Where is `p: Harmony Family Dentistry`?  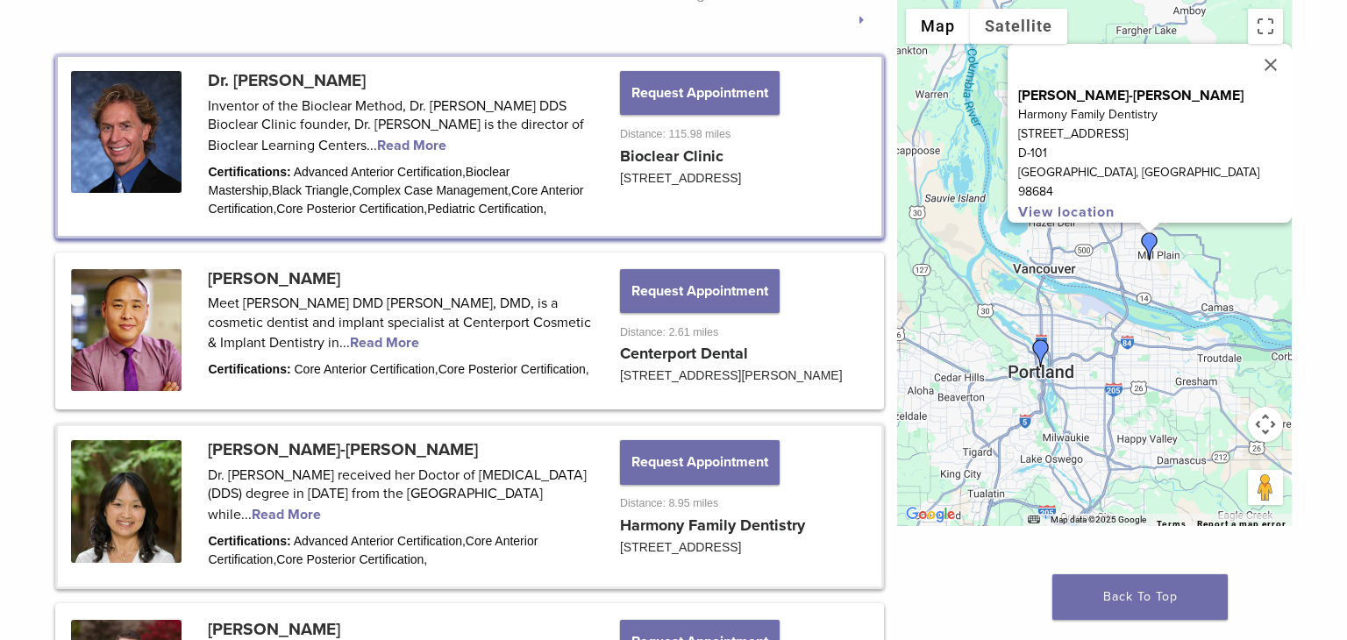 p: Harmony Family Dentistry is located at coordinates (1155, 115).